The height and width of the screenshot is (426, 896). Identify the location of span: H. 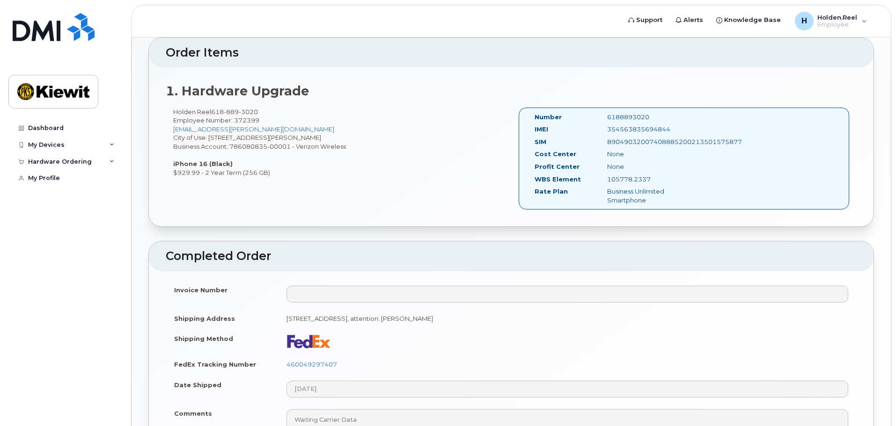
(804, 21).